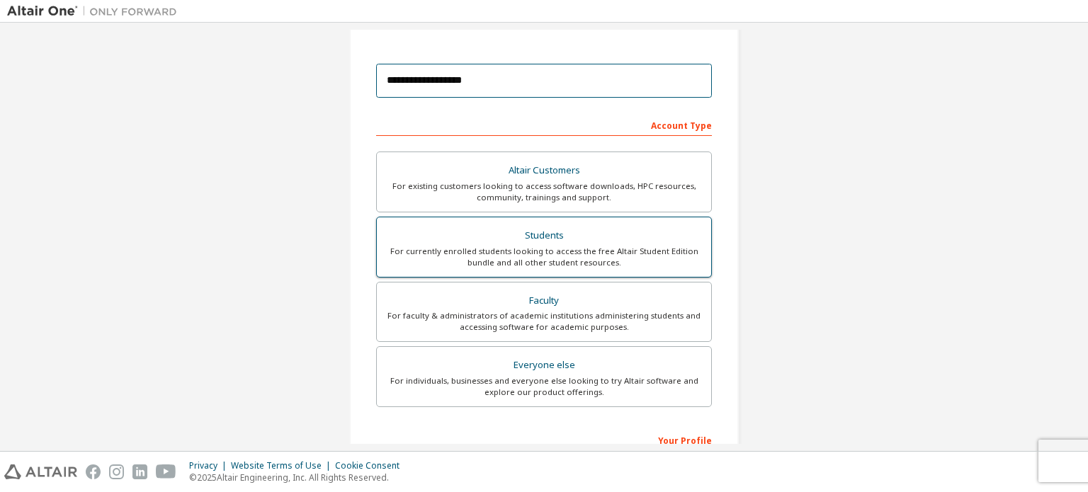  What do you see at coordinates (544, 192) in the screenshot?
I see `div: For existing customers looking to access software downloads, HPC resources, community, trainings ...` at bounding box center [544, 192].